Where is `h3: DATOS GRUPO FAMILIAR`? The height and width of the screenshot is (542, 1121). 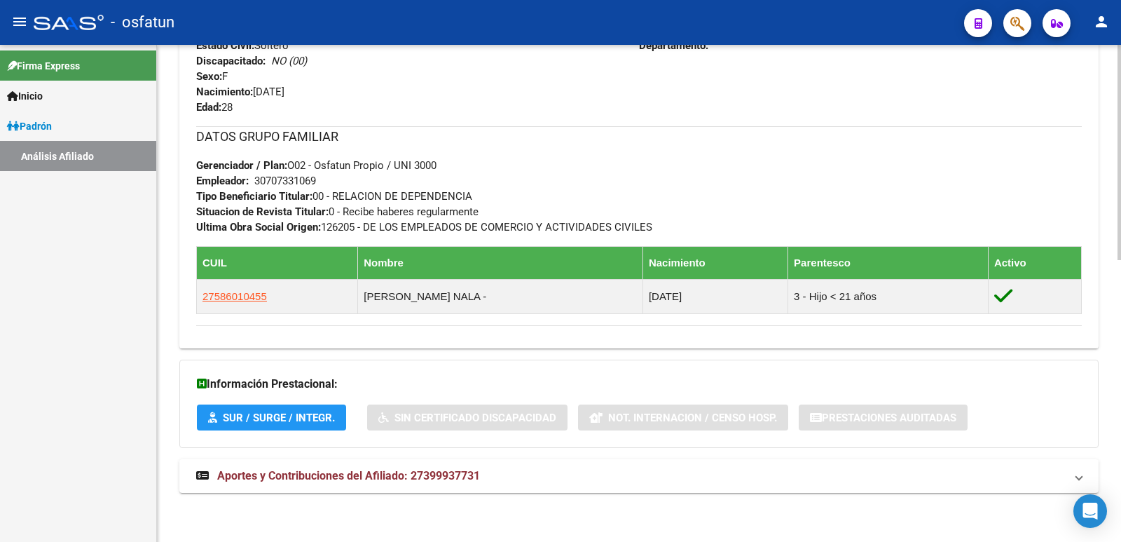 h3: DATOS GRUPO FAMILIAR is located at coordinates (639, 137).